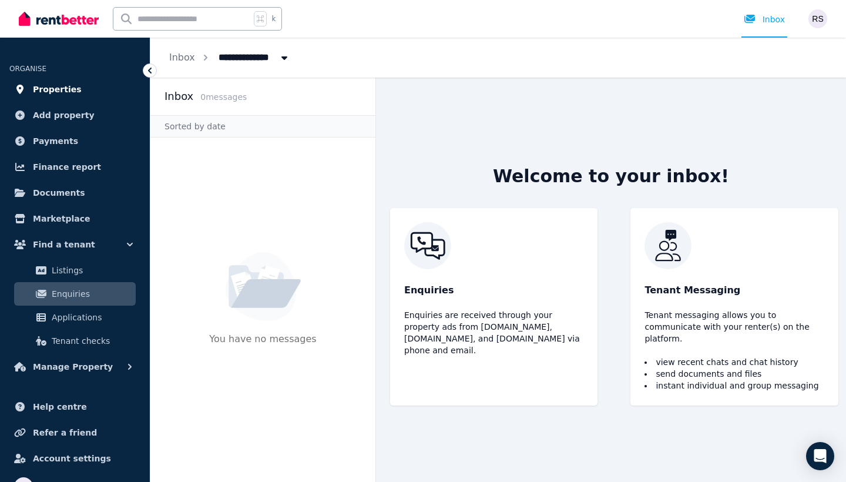 The width and height of the screenshot is (846, 482). I want to click on a: Add property, so click(75, 115).